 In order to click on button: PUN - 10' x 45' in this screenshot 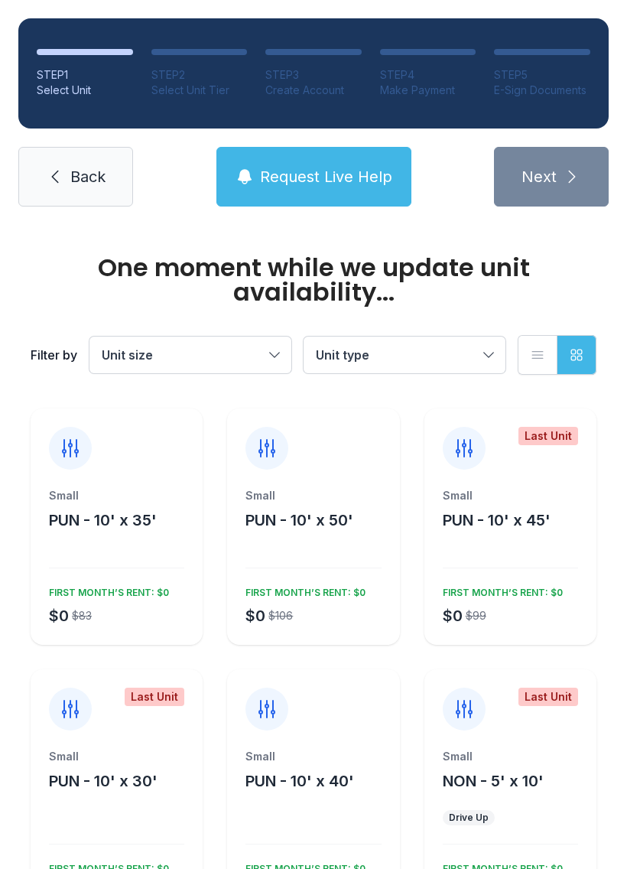, I will do `click(496, 520)`.